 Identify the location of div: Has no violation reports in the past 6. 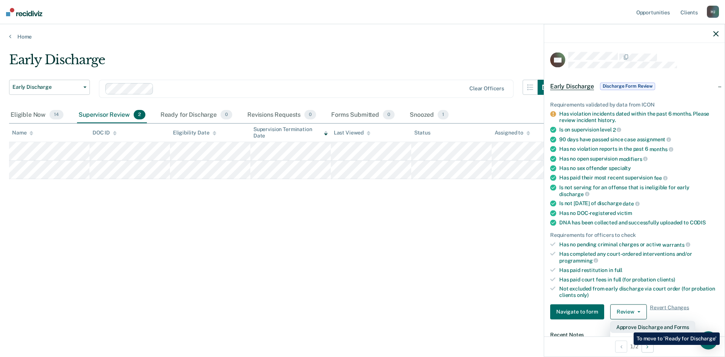
(639, 149).